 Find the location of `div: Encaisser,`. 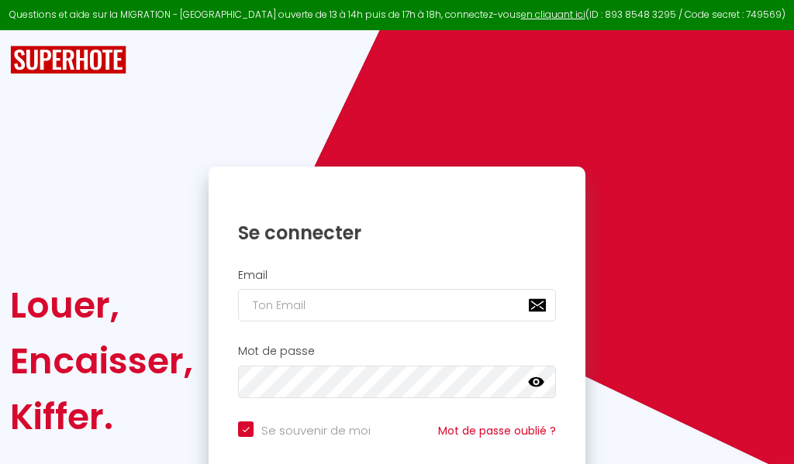

div: Encaisser, is located at coordinates (102, 361).